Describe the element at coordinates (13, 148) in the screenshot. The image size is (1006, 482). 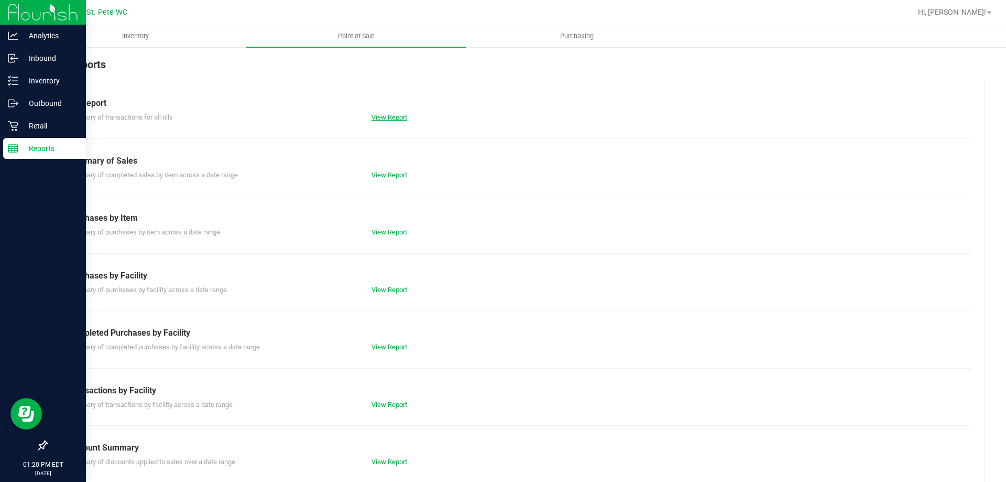
I see `inline-svg: Reports` at that location.